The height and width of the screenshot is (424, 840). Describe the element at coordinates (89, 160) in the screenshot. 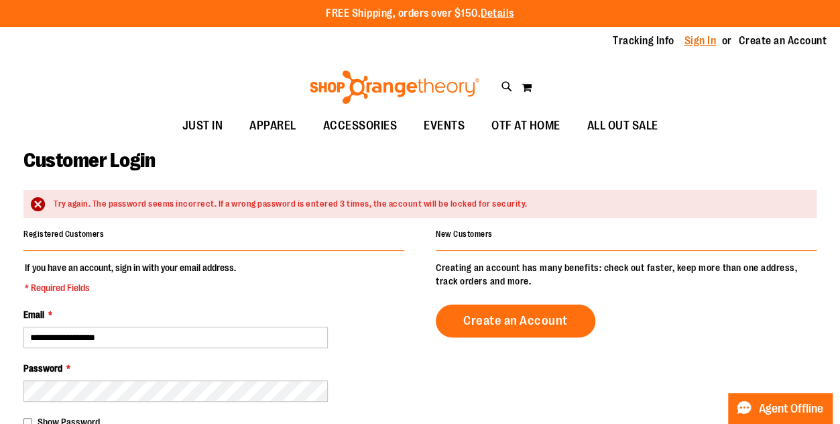

I see `span: Customer Login` at that location.